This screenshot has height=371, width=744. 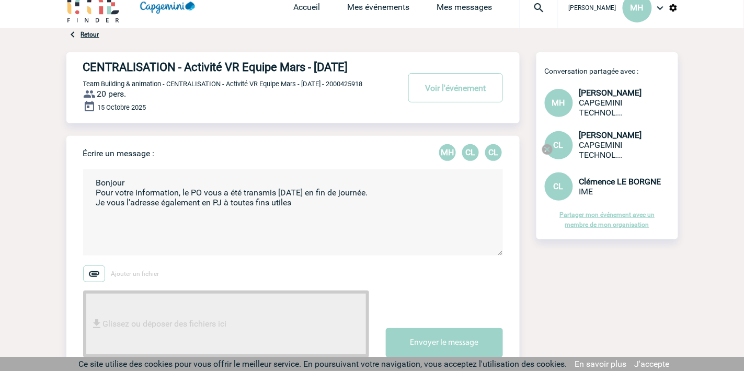 I want to click on span: 20 pers., so click(x=112, y=94).